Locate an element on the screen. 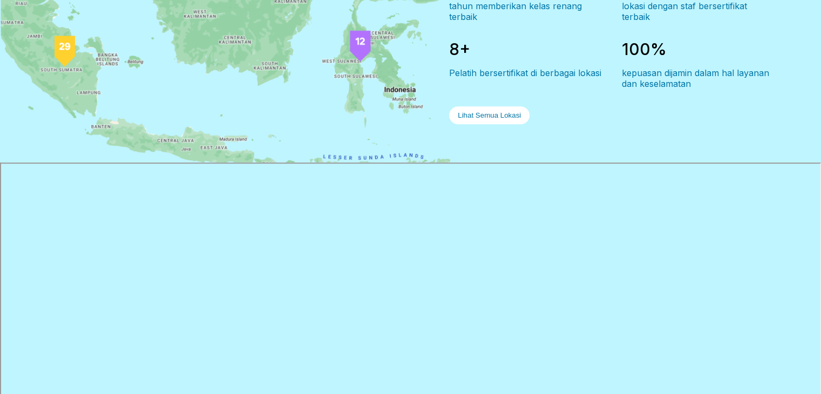 The image size is (821, 394). button: Lihat Semua Lokasi is located at coordinates (489, 115).